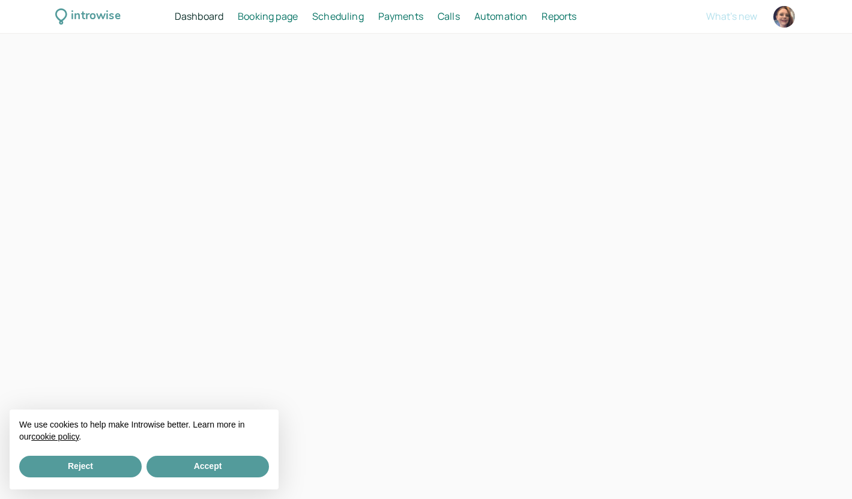 This screenshot has width=852, height=499. I want to click on span: What's new, so click(732, 16).